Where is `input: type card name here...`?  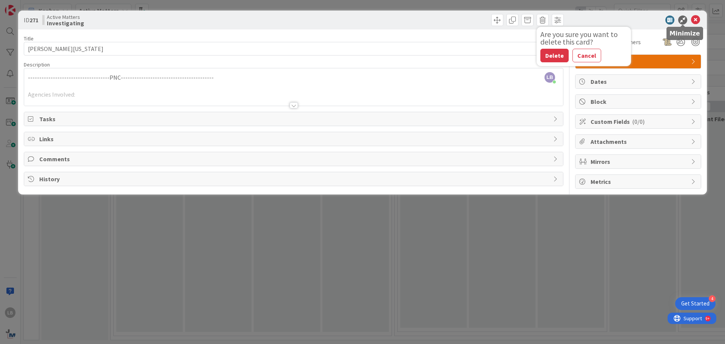 input: type card name here... is located at coordinates (293, 49).